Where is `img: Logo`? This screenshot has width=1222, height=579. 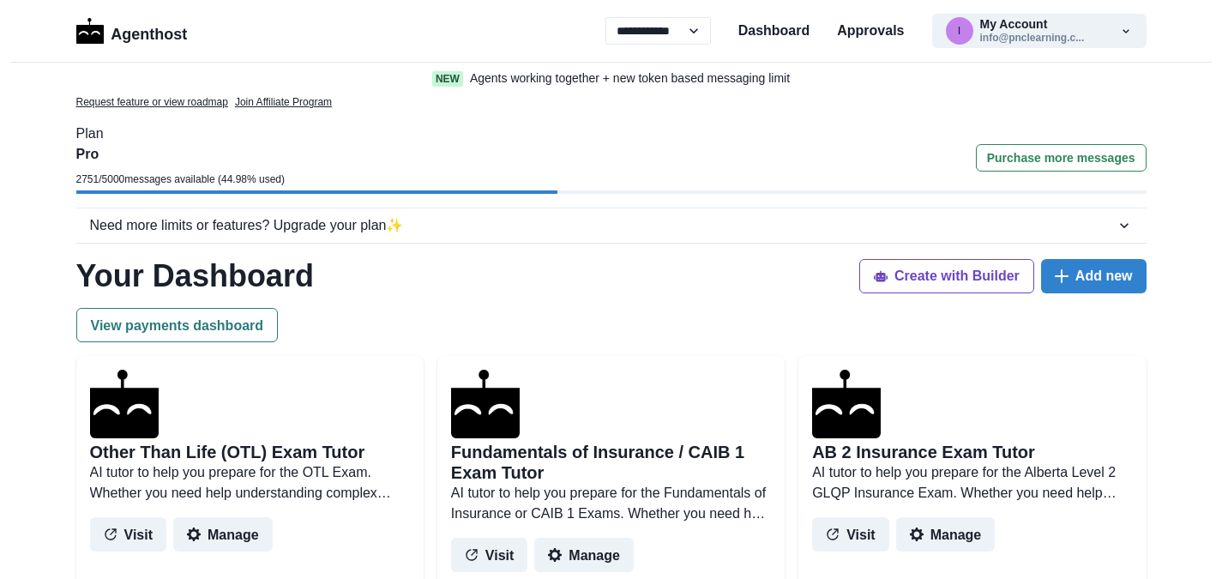
img: Logo is located at coordinates (90, 31).